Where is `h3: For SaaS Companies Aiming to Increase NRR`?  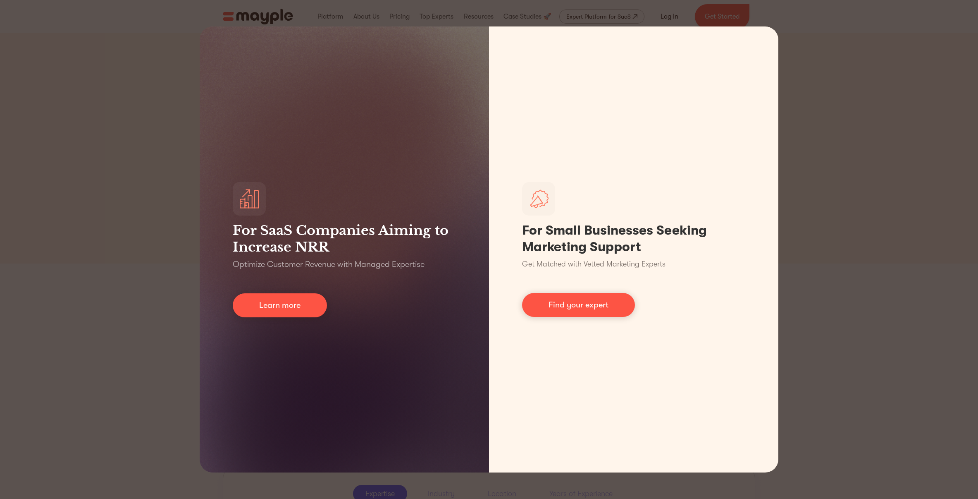
h3: For SaaS Companies Aiming to Increase NRR is located at coordinates (344, 239).